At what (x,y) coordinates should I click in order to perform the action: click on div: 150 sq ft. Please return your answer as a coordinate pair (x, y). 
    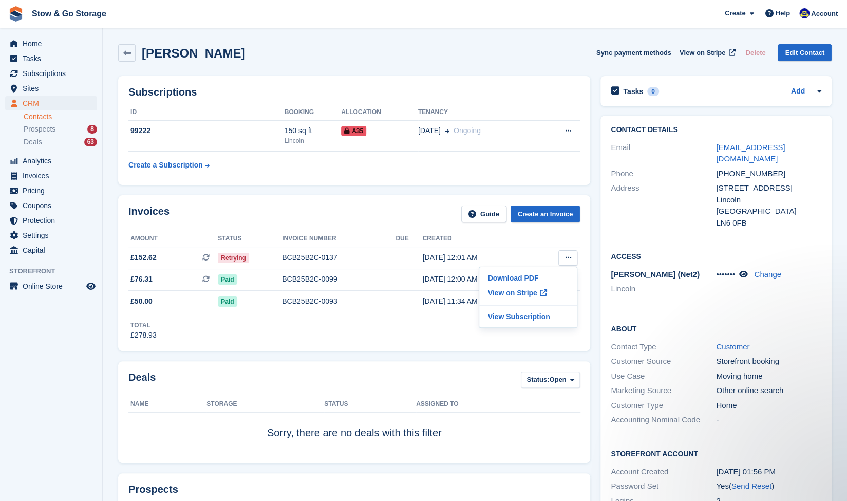
    Looking at the image, I should click on (313, 130).